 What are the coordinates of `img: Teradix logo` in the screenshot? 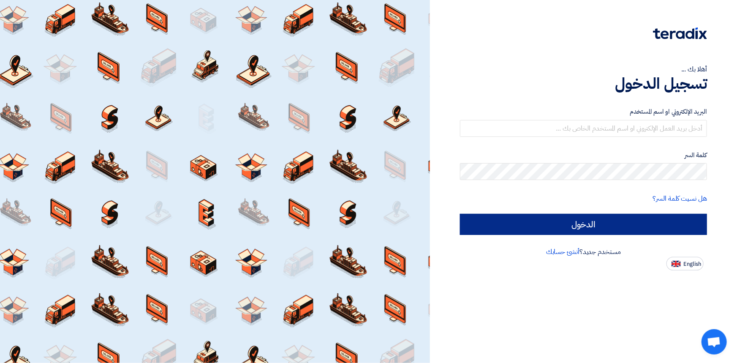 It's located at (680, 33).